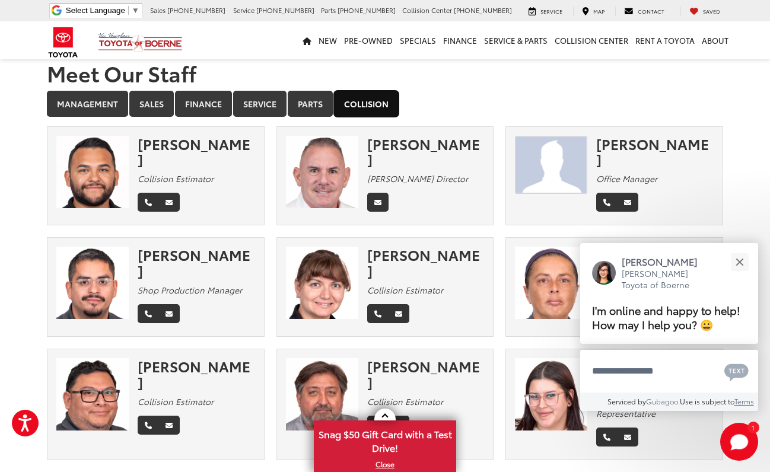  What do you see at coordinates (92, 283) in the screenshot?
I see `img: Alejandro Carrillo` at bounding box center [92, 283].